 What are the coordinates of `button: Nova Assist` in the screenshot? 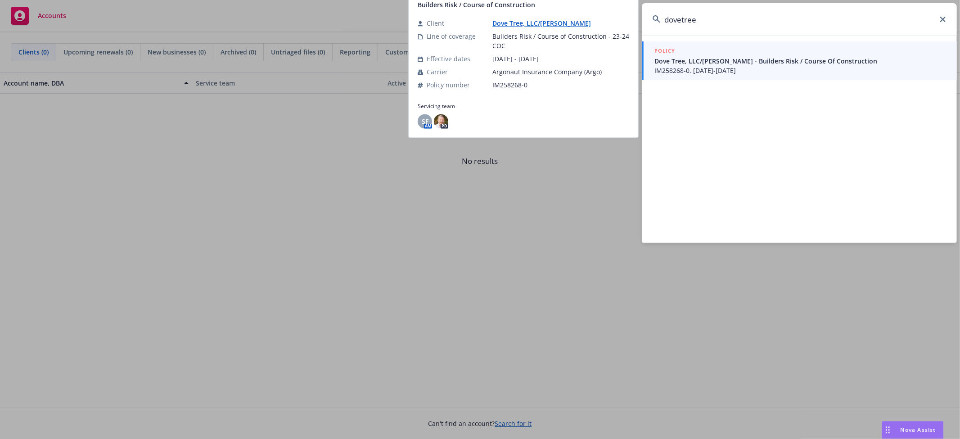 It's located at (912, 430).